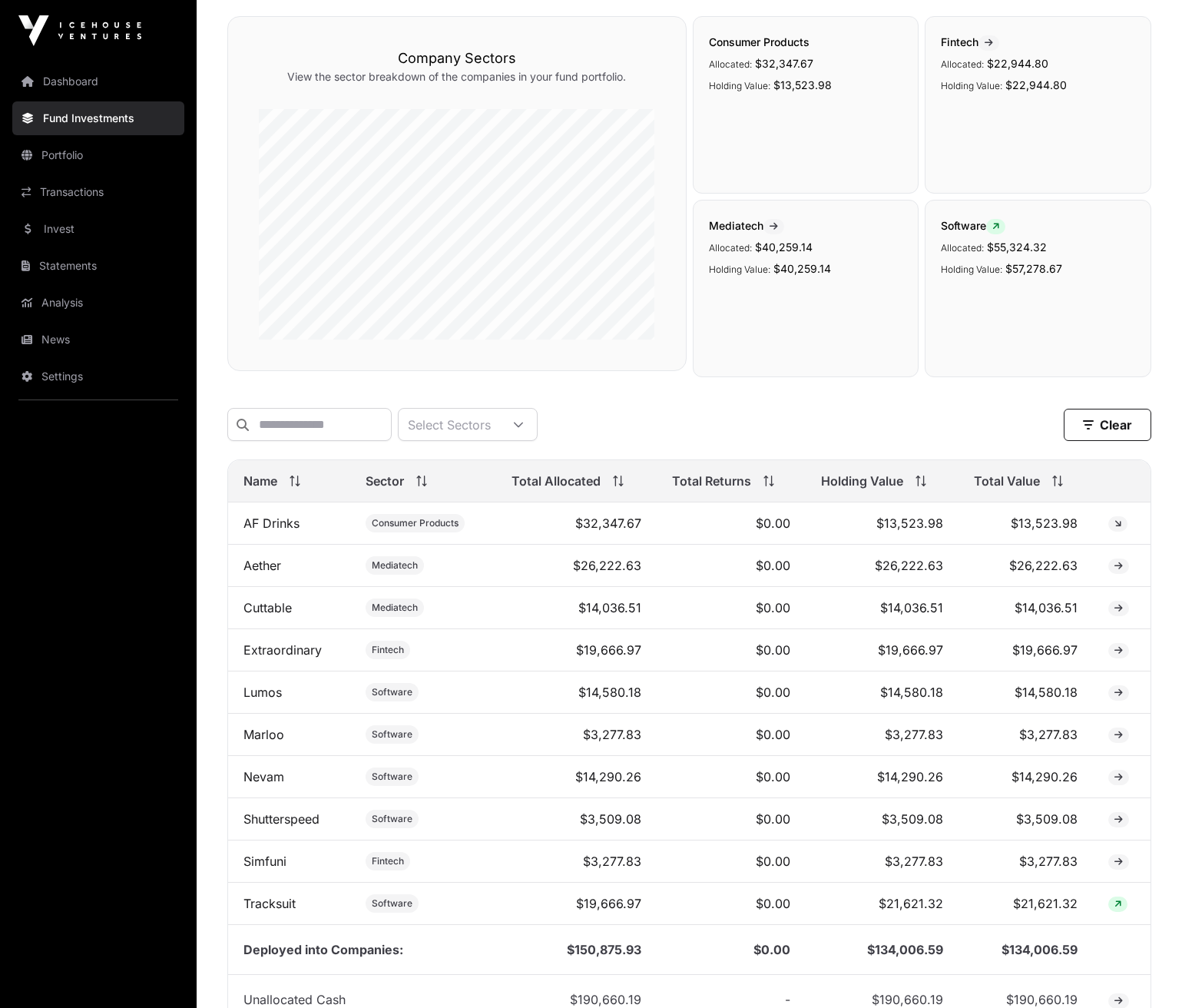 The height and width of the screenshot is (1008, 1182). Describe the element at coordinates (264, 776) in the screenshot. I see `a: Nevam` at that location.